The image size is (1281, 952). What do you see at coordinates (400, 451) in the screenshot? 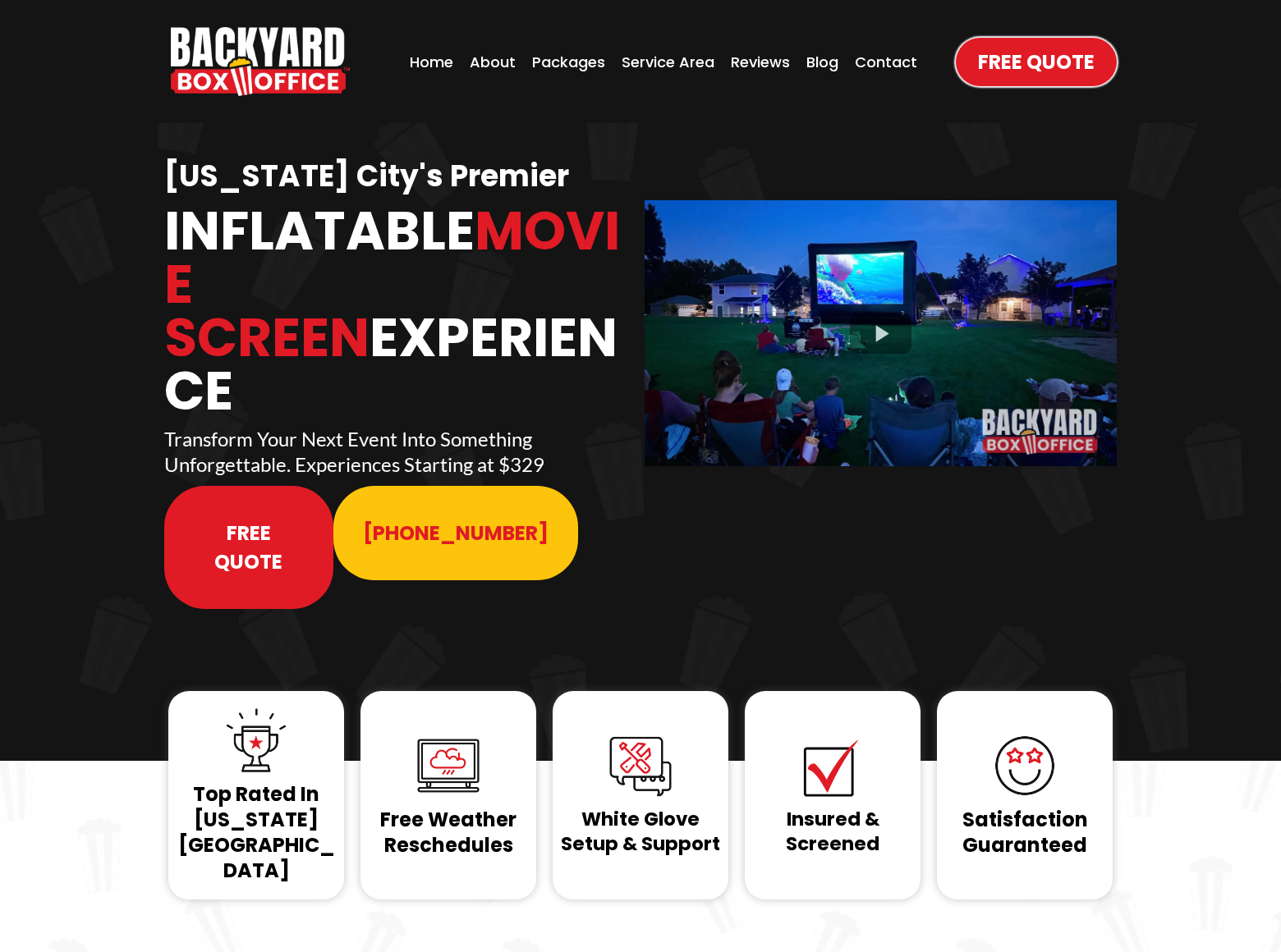
I see `p: Transform Your Next Event Into Something Unforgettable. Experiences Starting at $329` at bounding box center [400, 451].